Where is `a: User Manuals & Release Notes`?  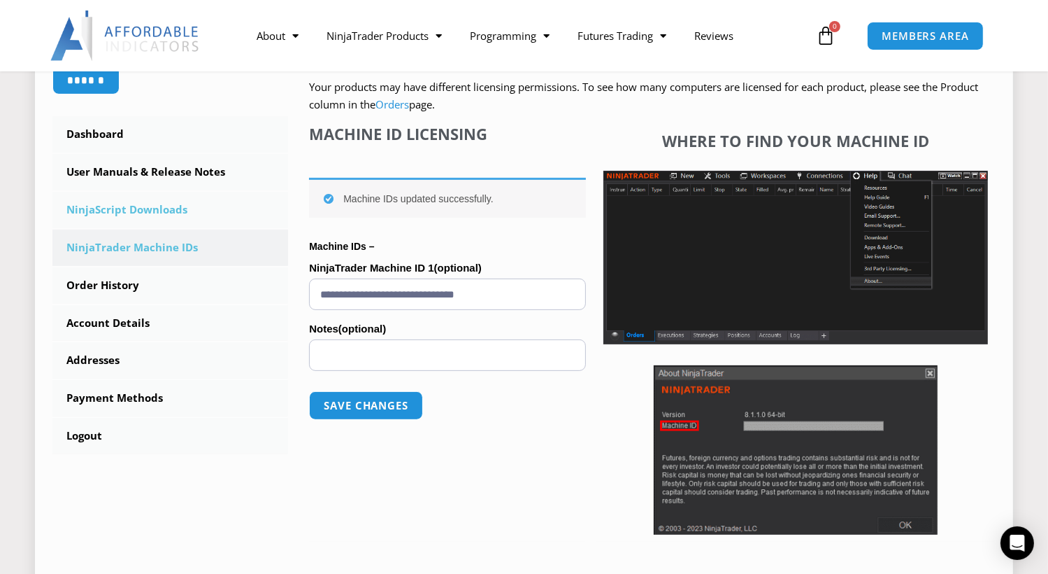 a: User Manuals & Release Notes is located at coordinates (170, 172).